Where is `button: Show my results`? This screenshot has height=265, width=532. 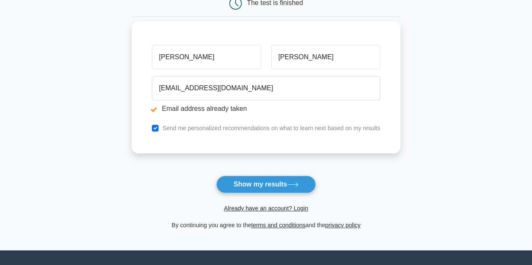 button: Show my results is located at coordinates (266, 185).